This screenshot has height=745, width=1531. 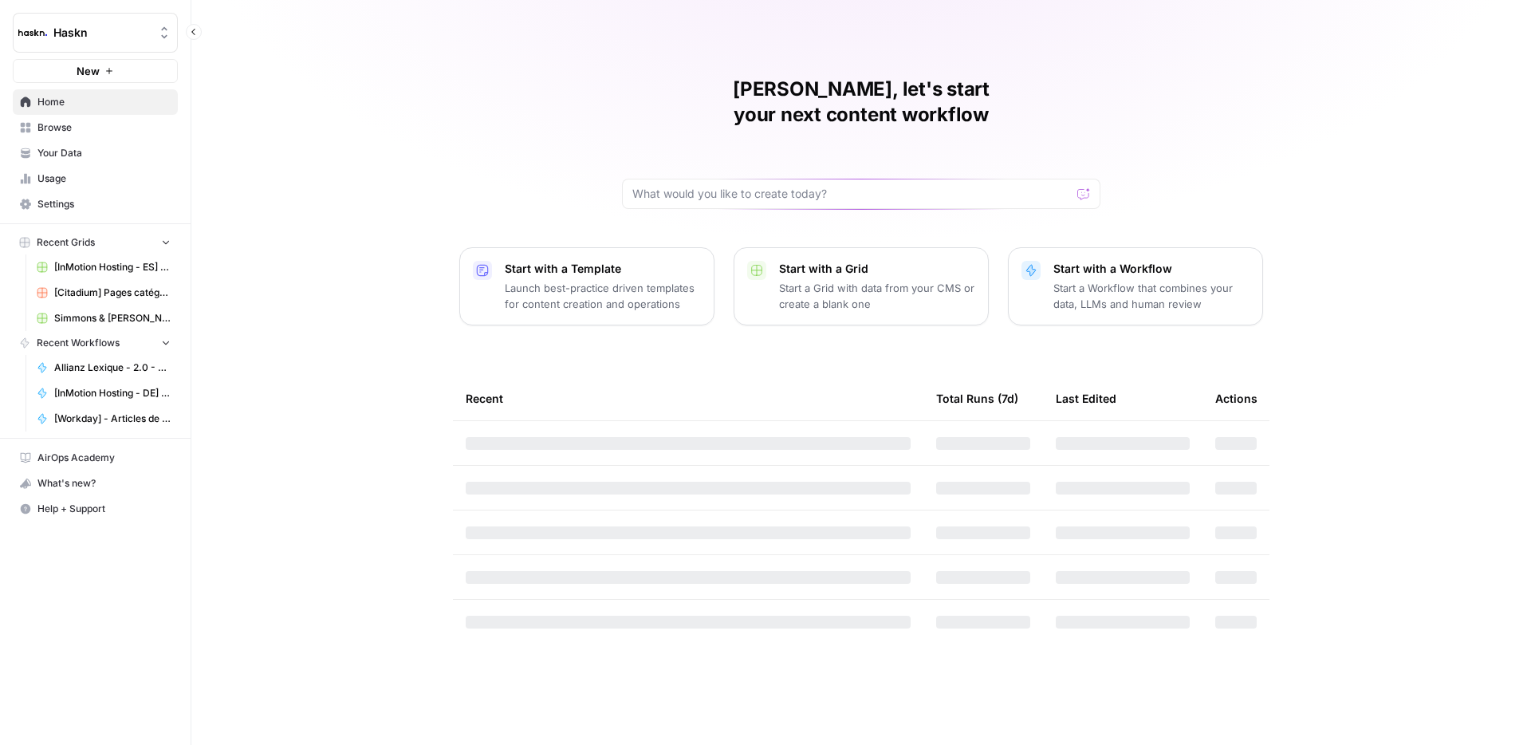 What do you see at coordinates (104, 509) in the screenshot?
I see `span: Help + Support` at bounding box center [104, 509].